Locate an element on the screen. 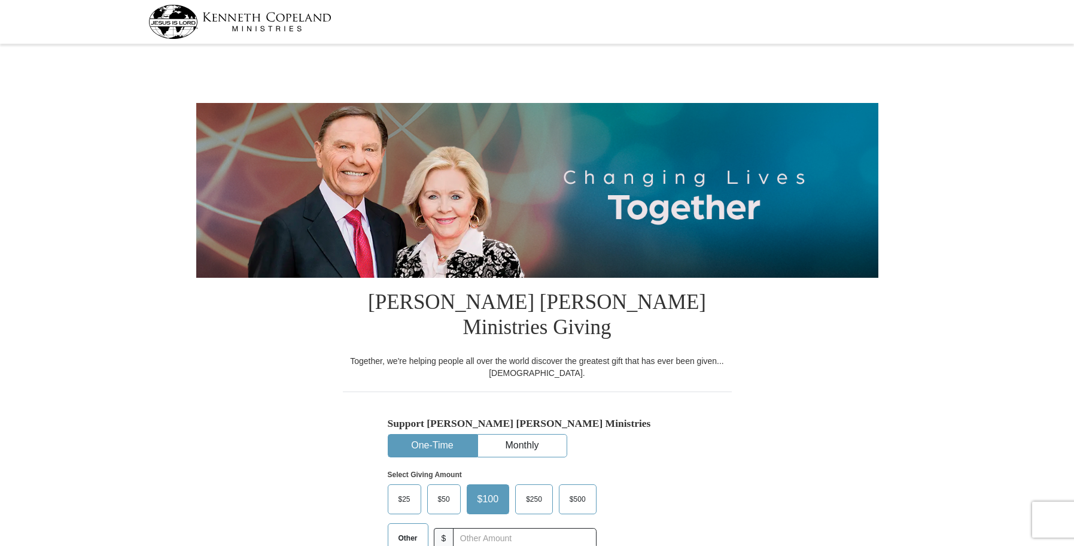  span: $25 is located at coordinates (405, 499).